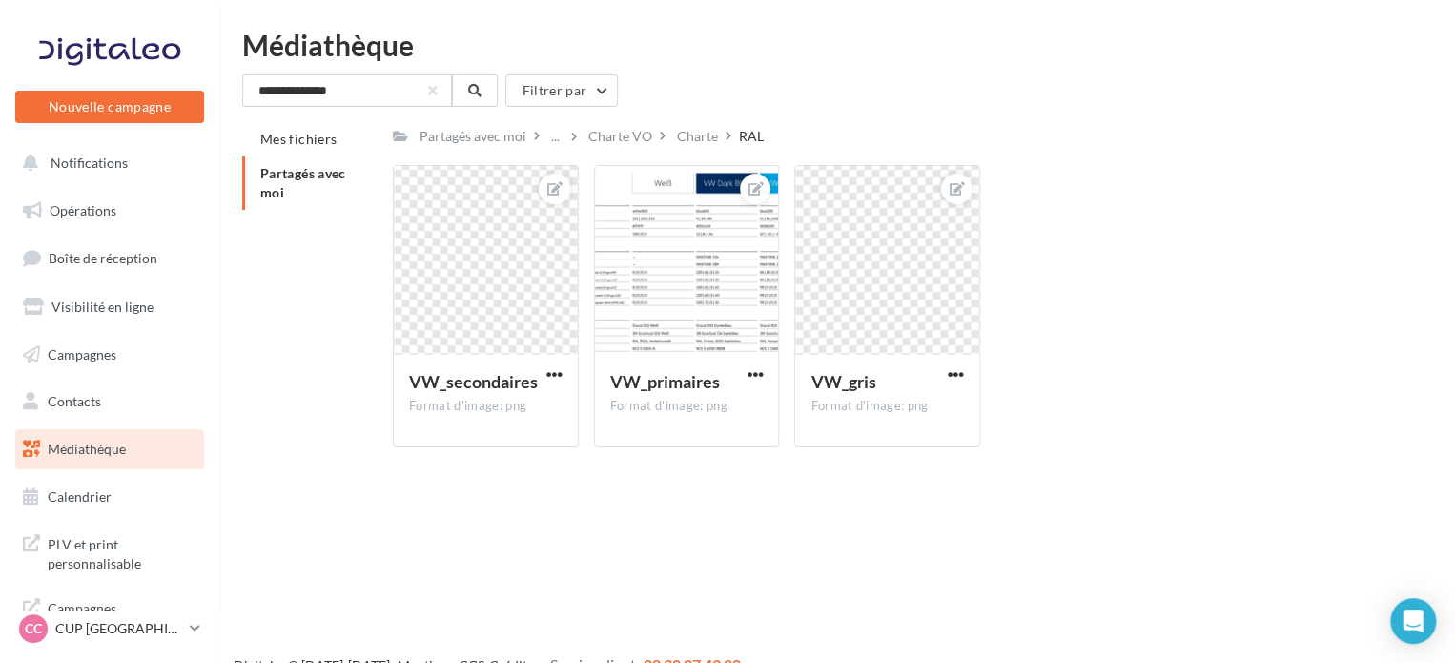  I want to click on button: Notifications, so click(106, 163).